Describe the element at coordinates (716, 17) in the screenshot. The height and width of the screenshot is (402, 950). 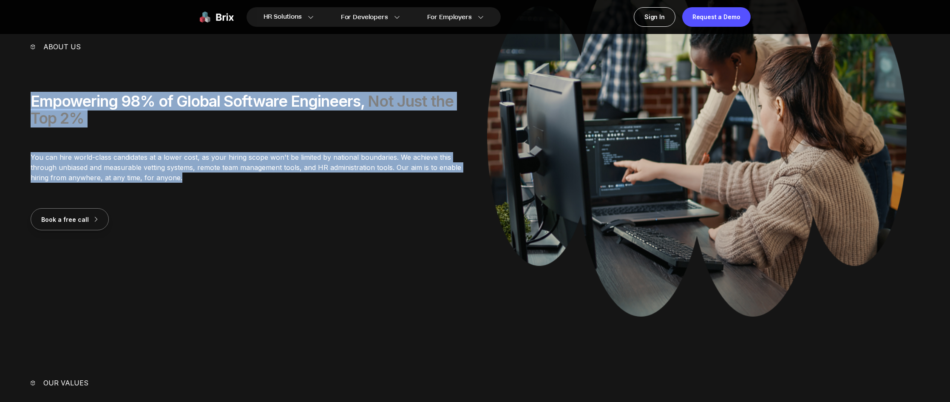
I see `div: Request a Demo` at that location.